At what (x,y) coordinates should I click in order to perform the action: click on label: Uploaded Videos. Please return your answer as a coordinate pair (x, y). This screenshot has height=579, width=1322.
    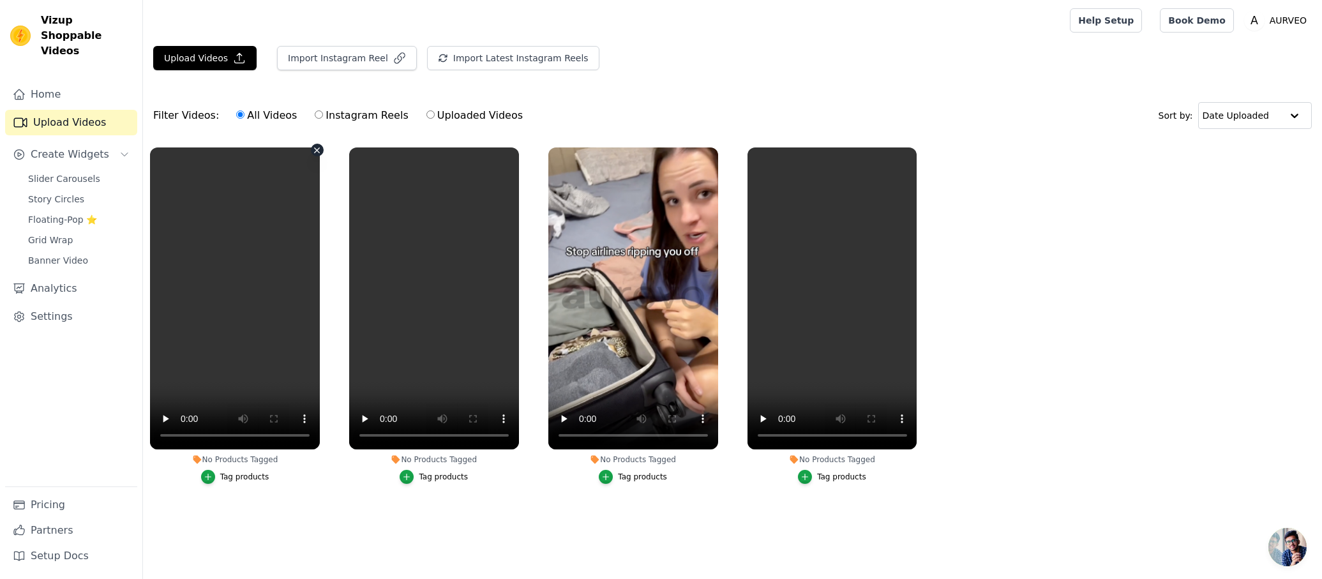
    Looking at the image, I should click on (474, 116).